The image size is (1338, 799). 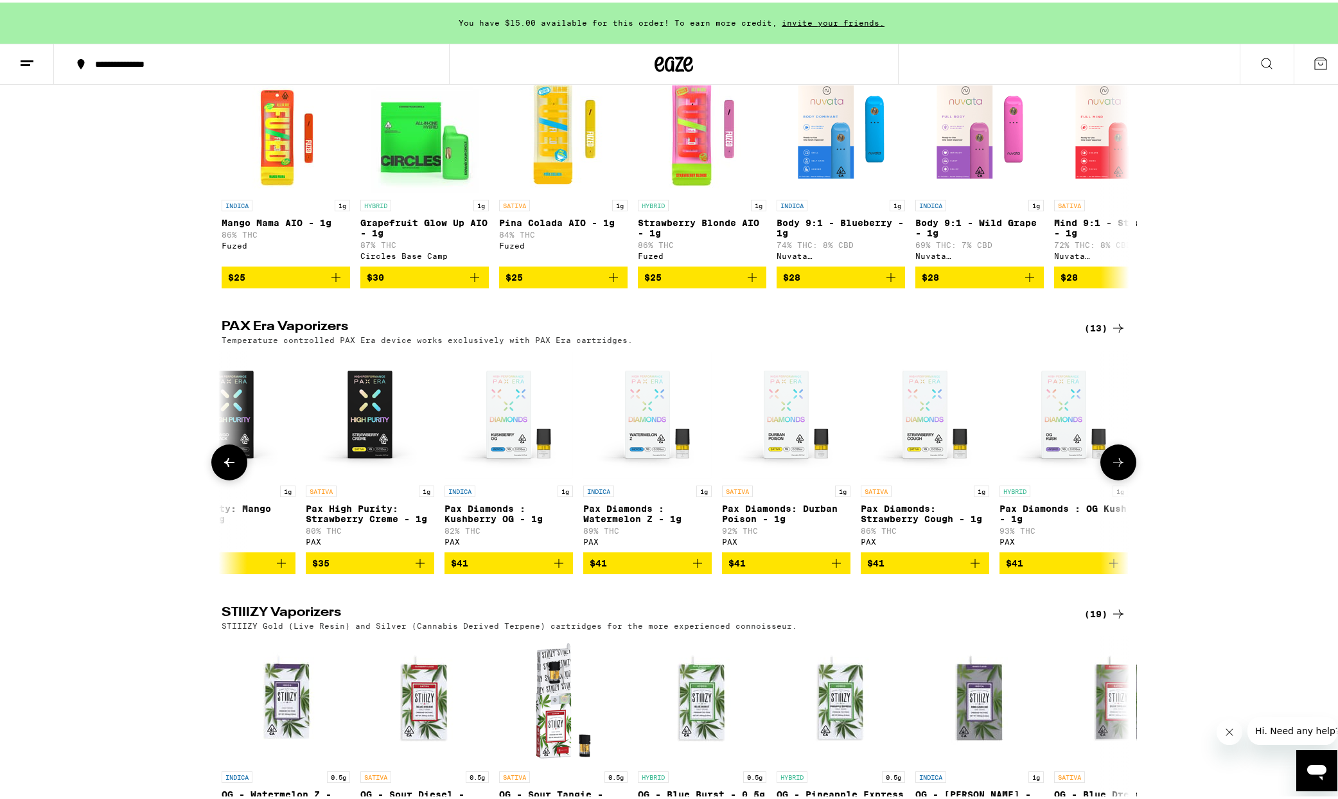 What do you see at coordinates (841, 242) in the screenshot?
I see `p: 74% THC: 8% CBD` at bounding box center [841, 242].